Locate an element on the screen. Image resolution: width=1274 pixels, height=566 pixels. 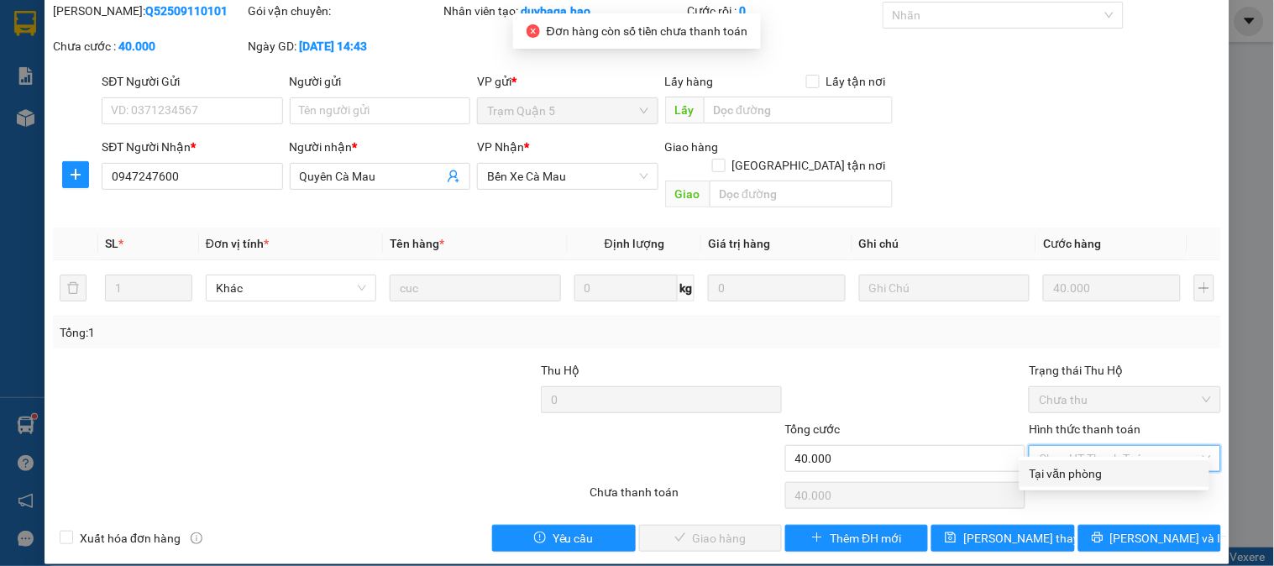
div: Tổng: 1 is located at coordinates (276, 333).